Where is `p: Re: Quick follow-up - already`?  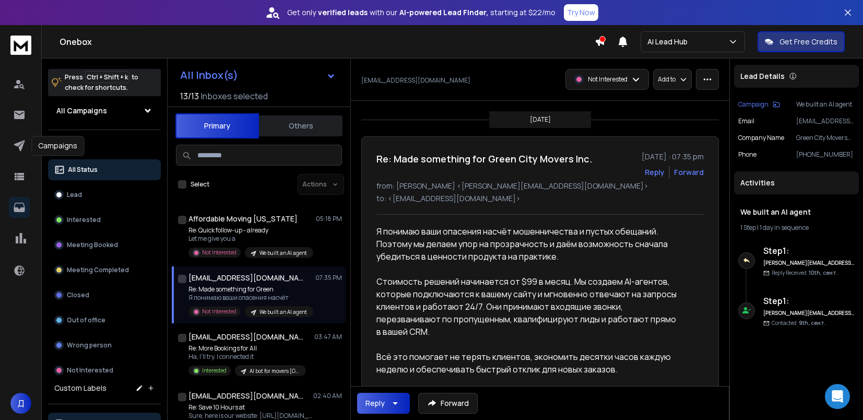
p: Re: Quick follow-up - already is located at coordinates (251, 230).